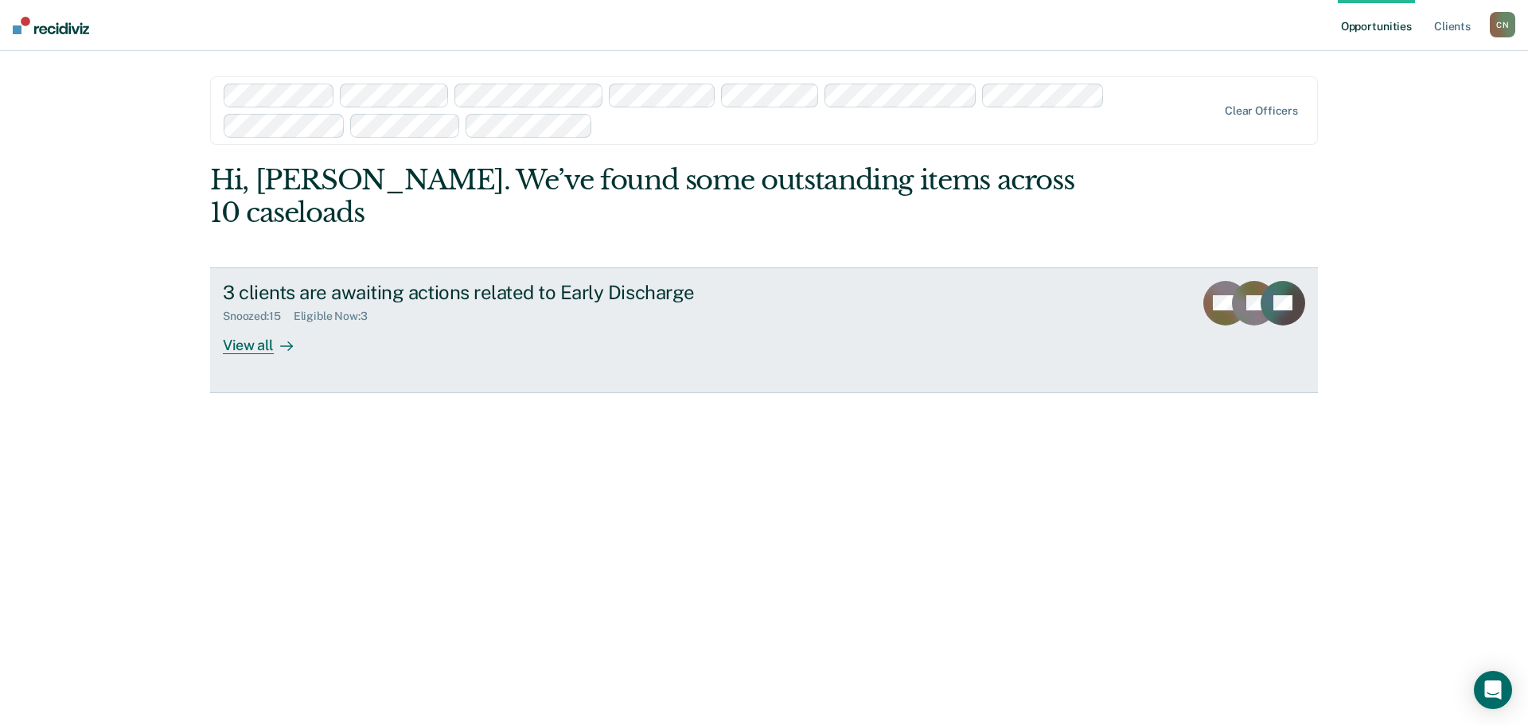  What do you see at coordinates (1261, 111) in the screenshot?
I see `div: Clear officers` at bounding box center [1261, 111].